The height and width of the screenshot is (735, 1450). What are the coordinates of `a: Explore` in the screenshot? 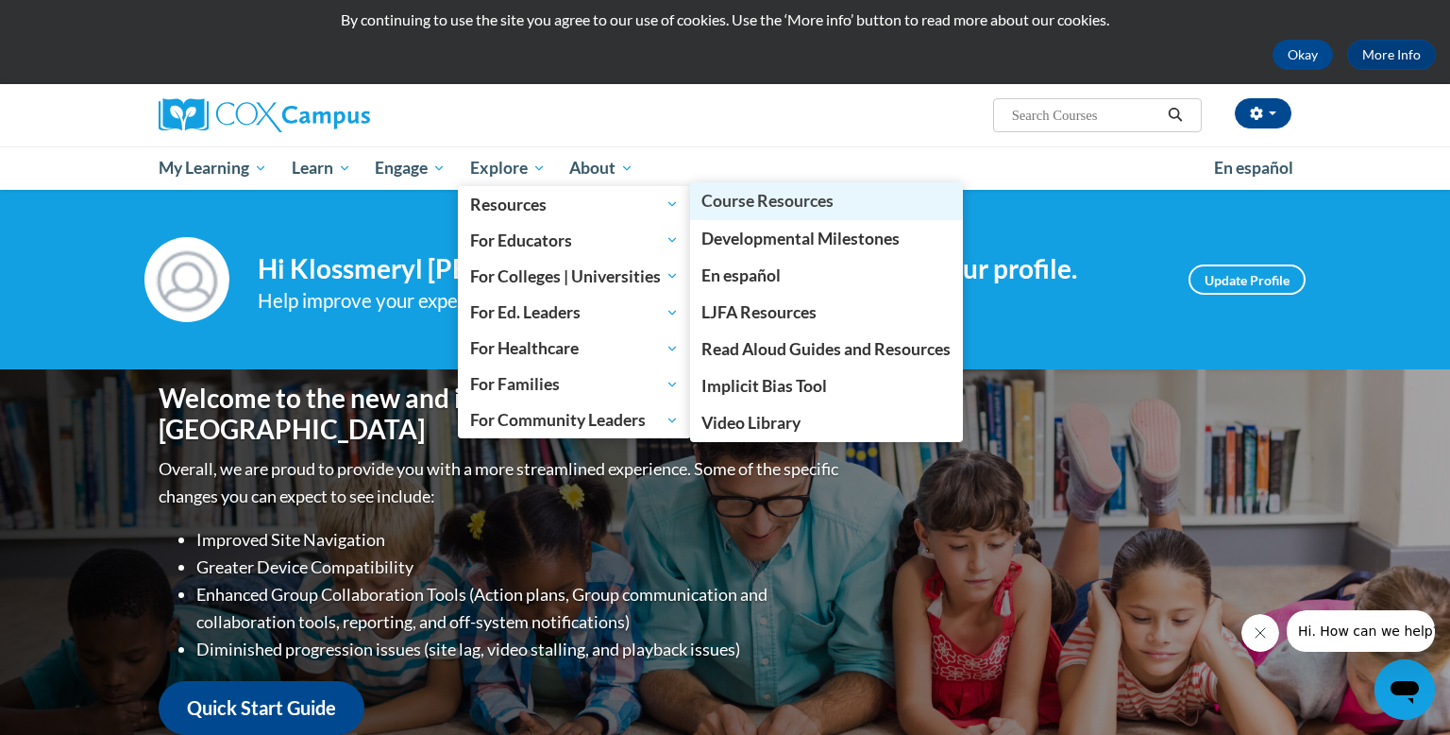 It's located at (508, 168).